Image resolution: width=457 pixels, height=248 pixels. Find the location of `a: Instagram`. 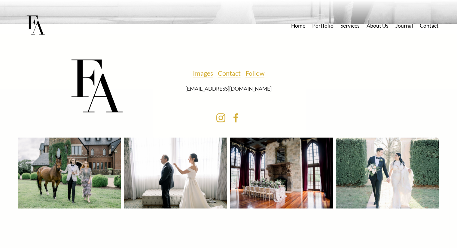

a: Instagram is located at coordinates (221, 118).